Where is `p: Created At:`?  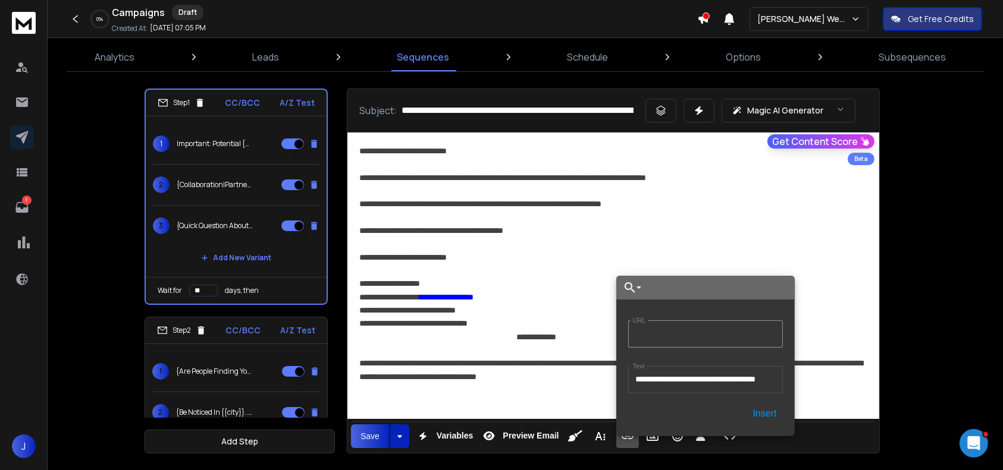
p: Created At: is located at coordinates (130, 29).